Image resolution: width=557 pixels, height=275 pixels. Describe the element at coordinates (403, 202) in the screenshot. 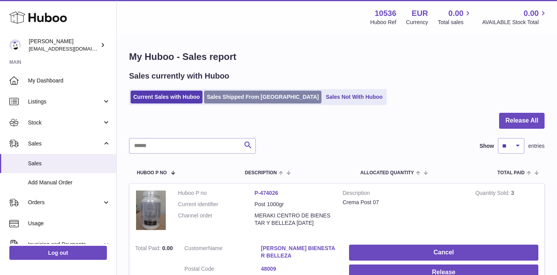

I see `div: Crema Post 07` at that location.